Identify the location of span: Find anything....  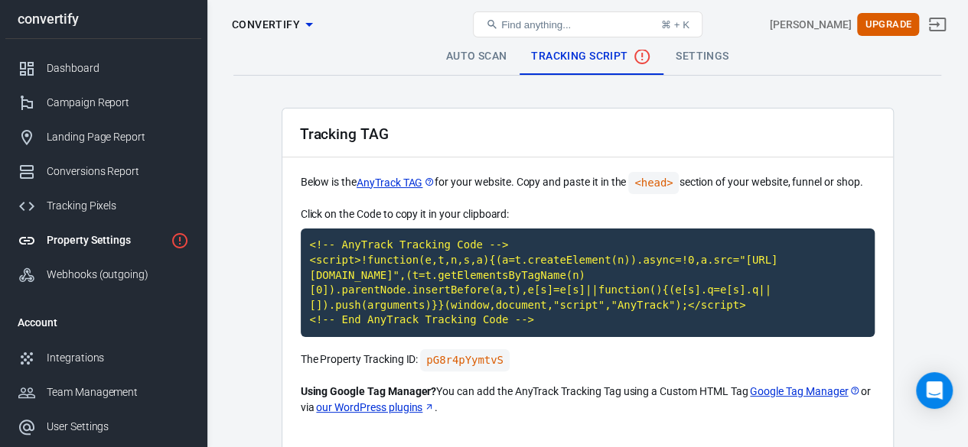
(535, 24).